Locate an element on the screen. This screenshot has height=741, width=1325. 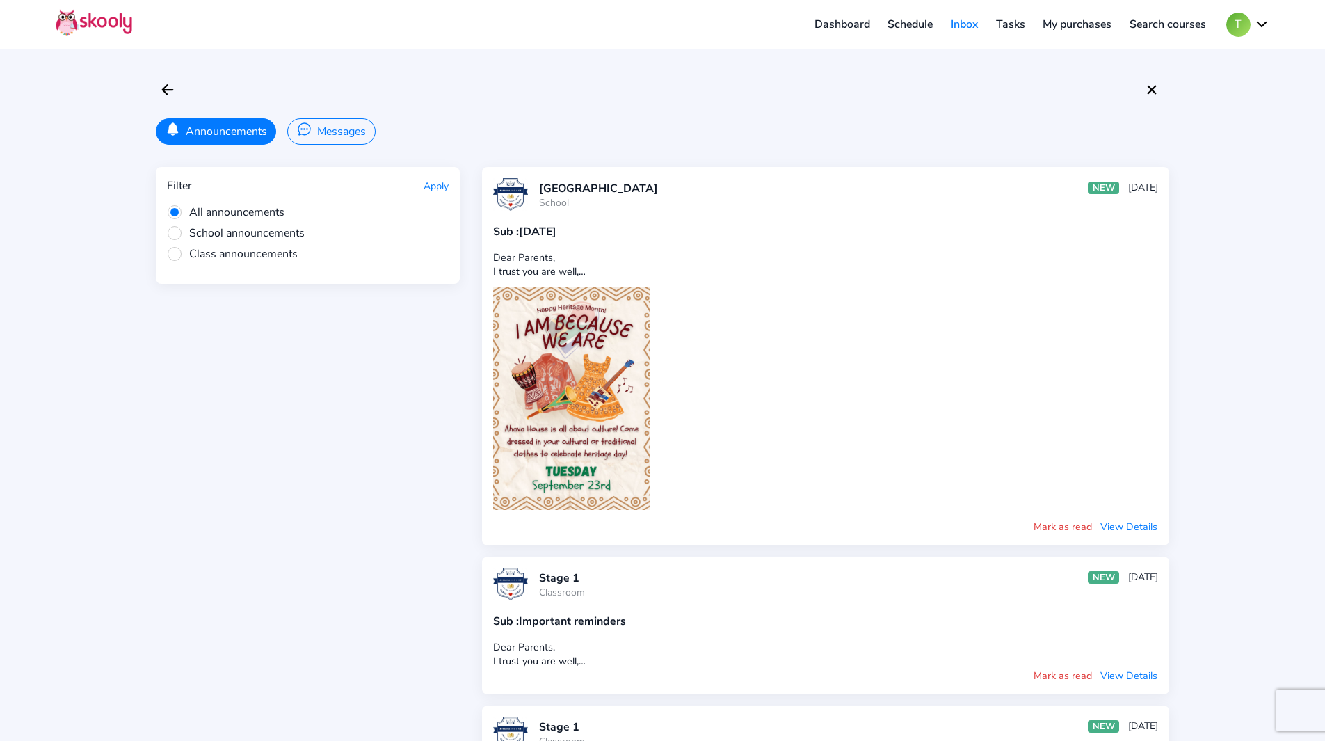
a: Inbox is located at coordinates (964, 24).